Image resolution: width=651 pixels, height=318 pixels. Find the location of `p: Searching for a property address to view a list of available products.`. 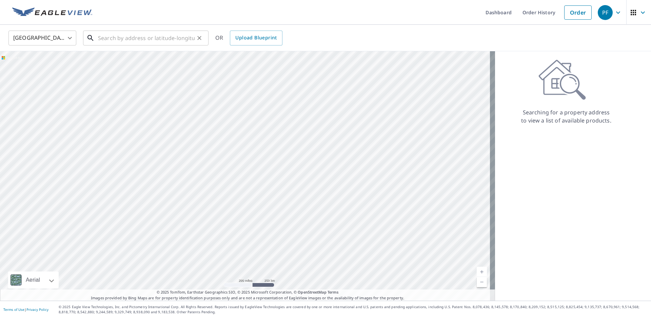

p: Searching for a property address to view a list of available products. is located at coordinates (566, 116).